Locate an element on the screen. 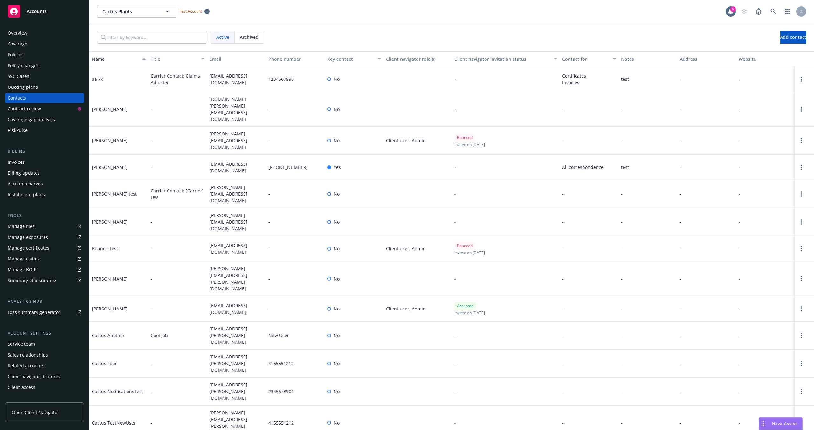  div: Manage claims is located at coordinates (24, 259).